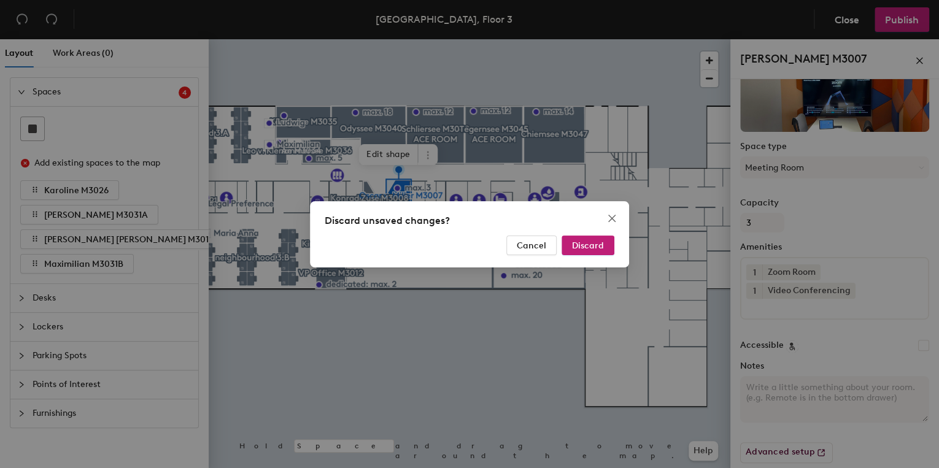 This screenshot has width=939, height=468. Describe the element at coordinates (588, 245) in the screenshot. I see `span: Discard` at that location.